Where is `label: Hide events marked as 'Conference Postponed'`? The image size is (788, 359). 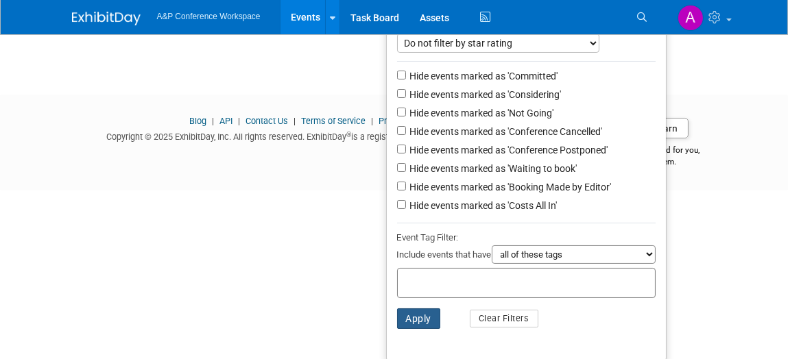
label: Hide events marked as 'Conference Postponed' is located at coordinates (508, 150).